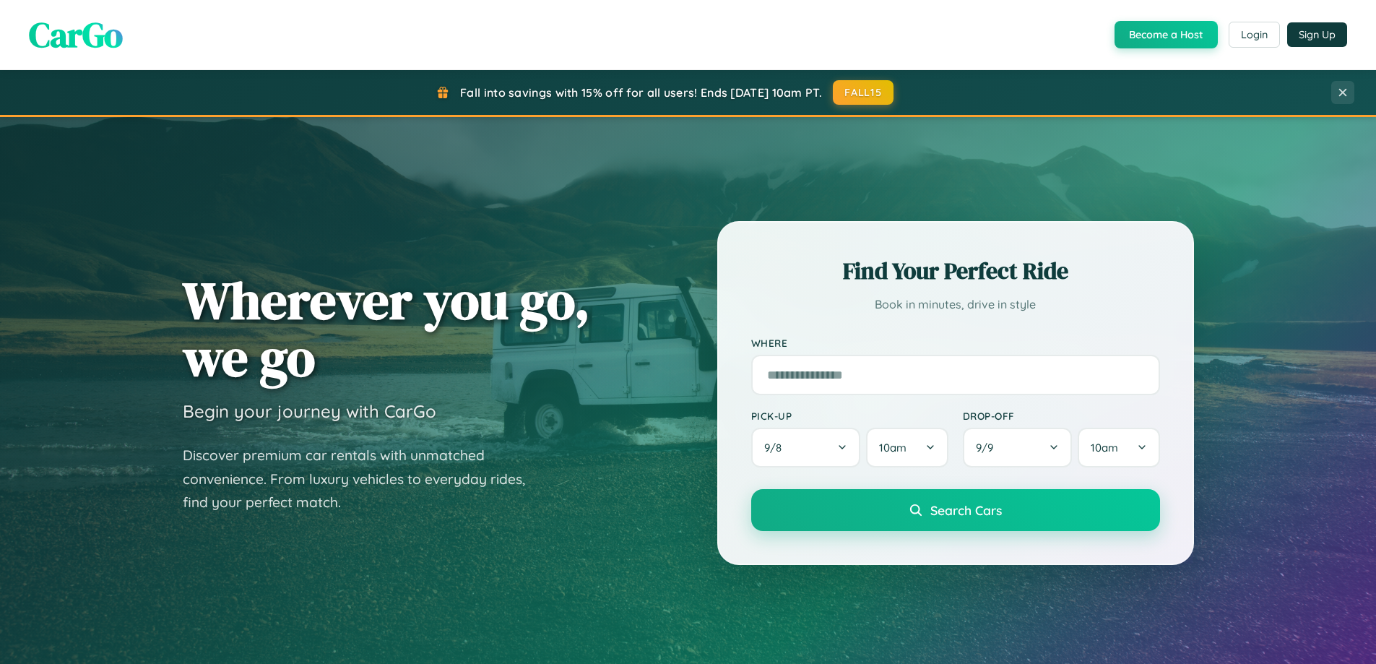 This screenshot has width=1376, height=664. I want to click on h2: Find Your Perfect Ride, so click(956, 271).